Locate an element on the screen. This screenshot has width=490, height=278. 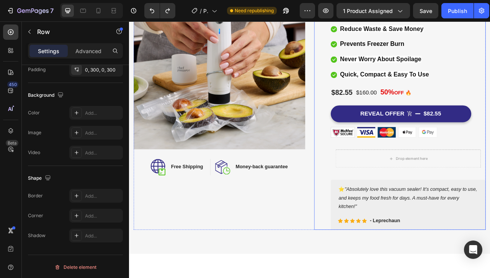
div: Image is located at coordinates (34, 133).